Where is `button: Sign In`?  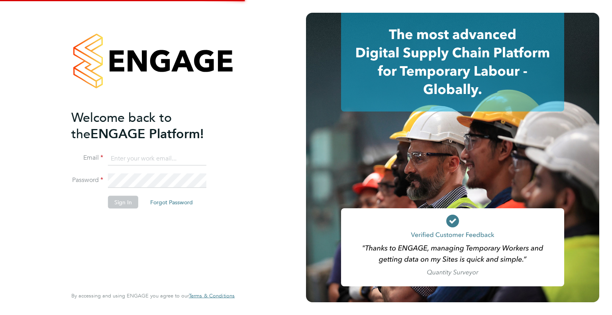
button: Sign In is located at coordinates (123, 202).